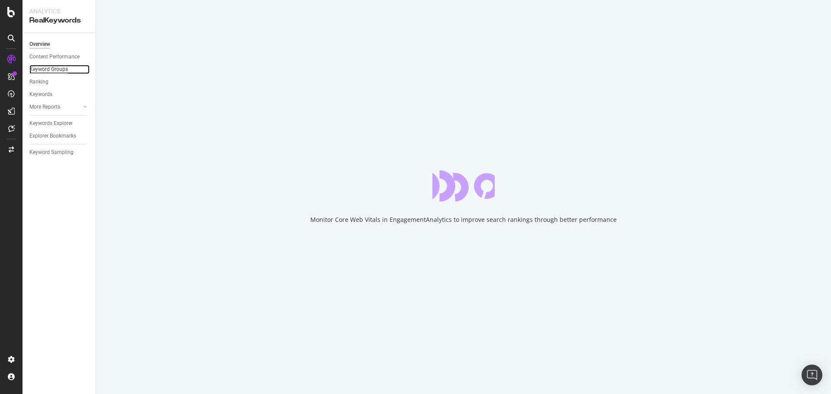 The width and height of the screenshot is (831, 394). Describe the element at coordinates (40, 44) in the screenshot. I see `div: Overview` at that location.